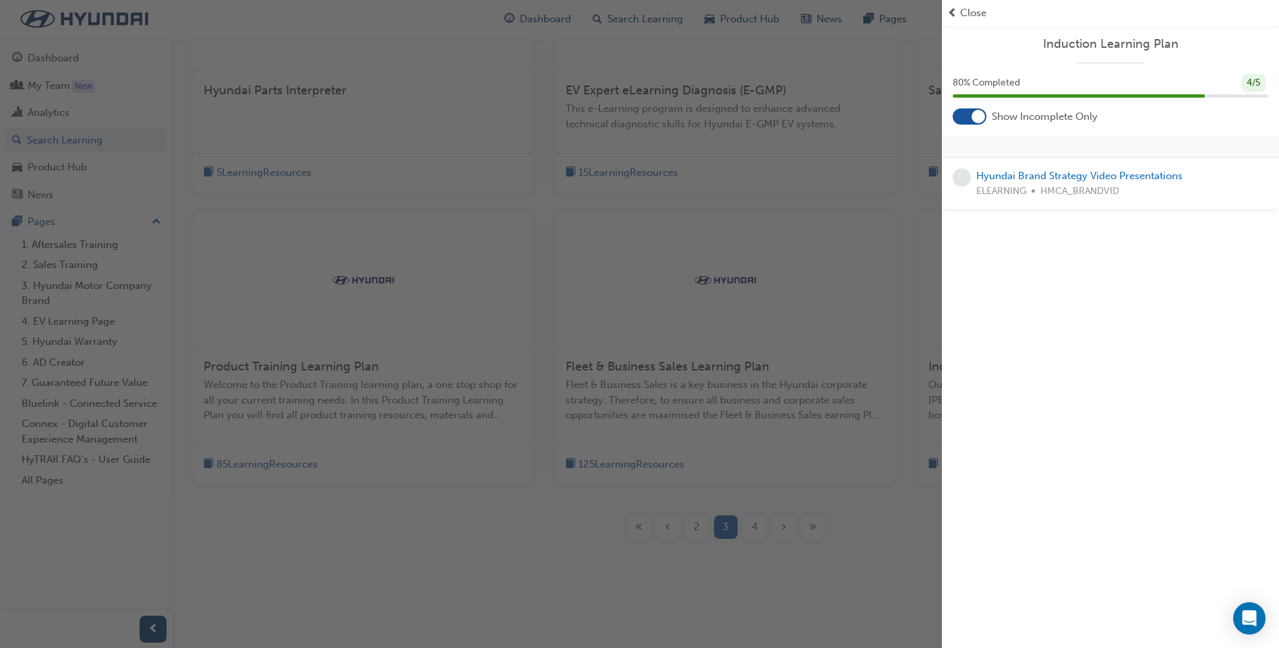 This screenshot has height=648, width=1279. I want to click on span: Induction Learning Plan, so click(1110, 44).